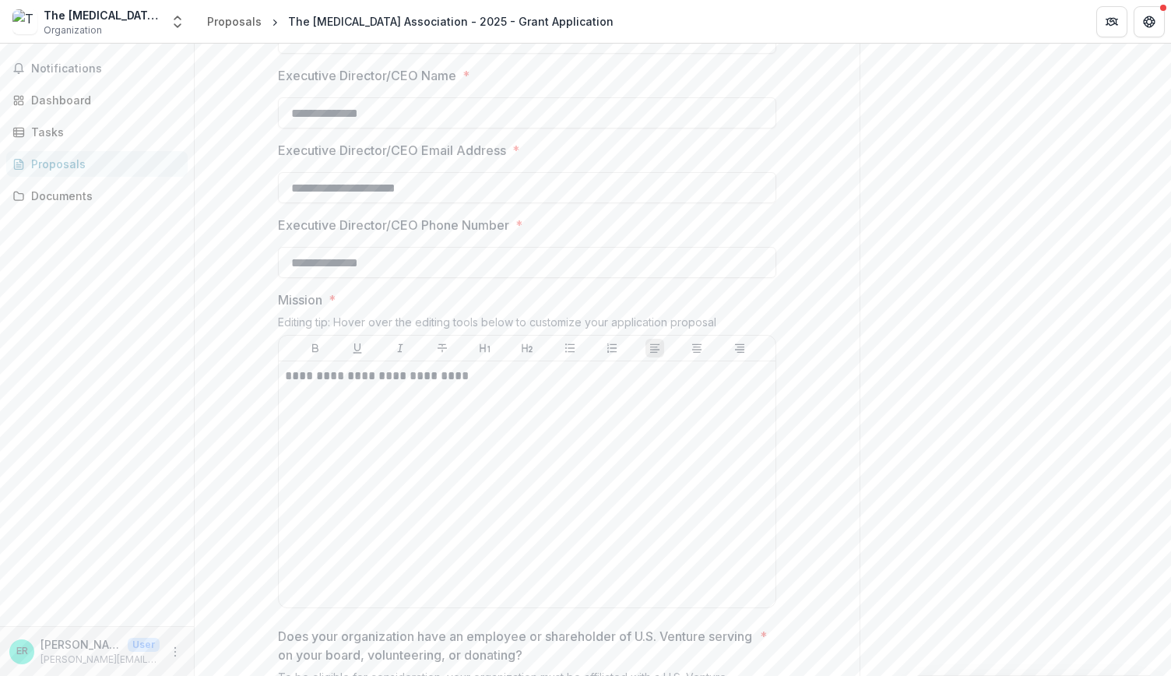 The image size is (1171, 676). Describe the element at coordinates (103, 132) in the screenshot. I see `div: Tasks` at that location.